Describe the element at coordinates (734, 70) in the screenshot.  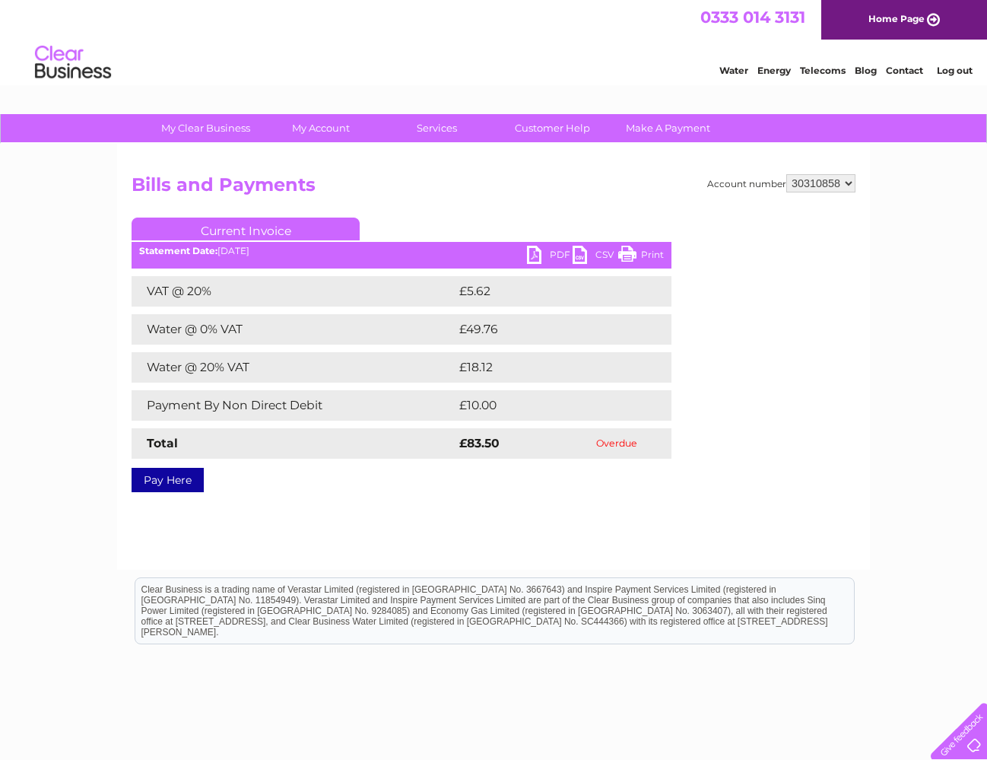
I see `a: Water` at that location.